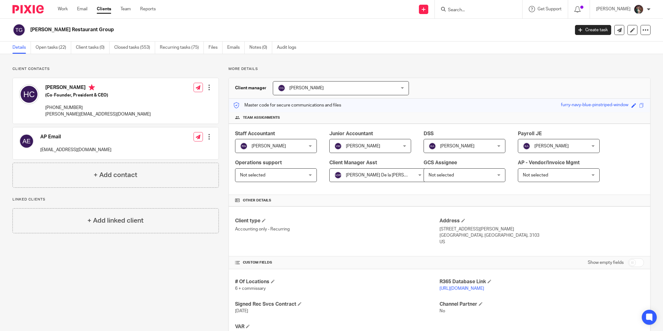  What do you see at coordinates (353, 163) in the screenshot?
I see `span: Client Manager Asst` at bounding box center [353, 163].